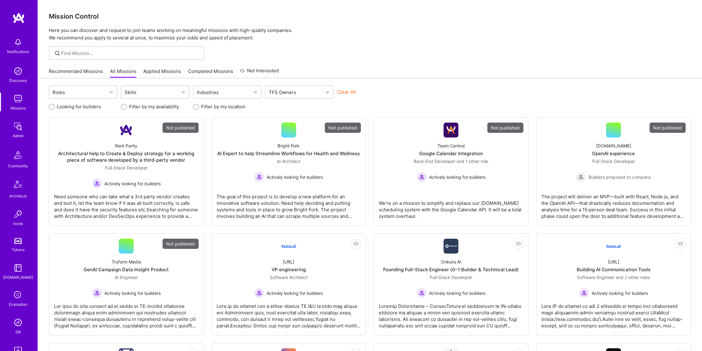 The image size is (702, 351). What do you see at coordinates (18, 295) in the screenshot?
I see `i: icon SelectionTeam` at bounding box center [18, 295].